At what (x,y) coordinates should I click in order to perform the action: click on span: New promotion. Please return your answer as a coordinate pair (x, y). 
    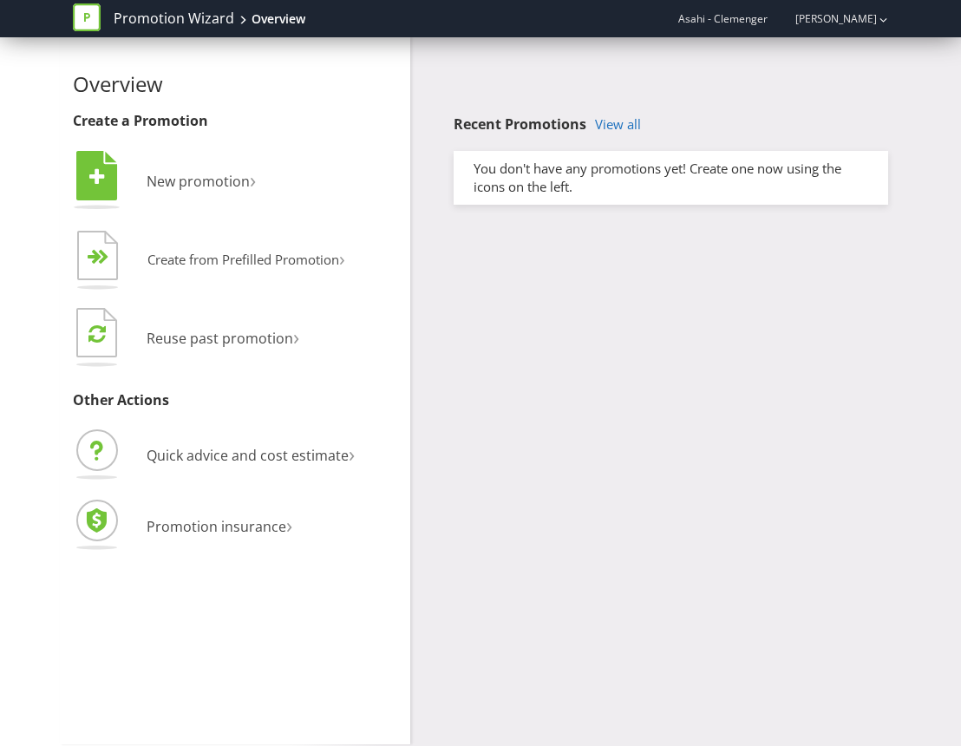
    Looking at the image, I should click on (198, 181).